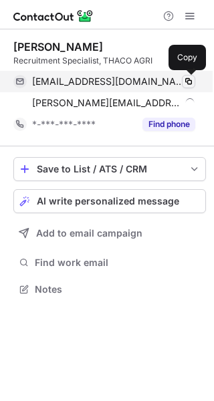 This screenshot has width=214, height=401. What do you see at coordinates (110, 61) in the screenshot?
I see `div: Recruitment Specialist, THACO AGRI` at bounding box center [110, 61].